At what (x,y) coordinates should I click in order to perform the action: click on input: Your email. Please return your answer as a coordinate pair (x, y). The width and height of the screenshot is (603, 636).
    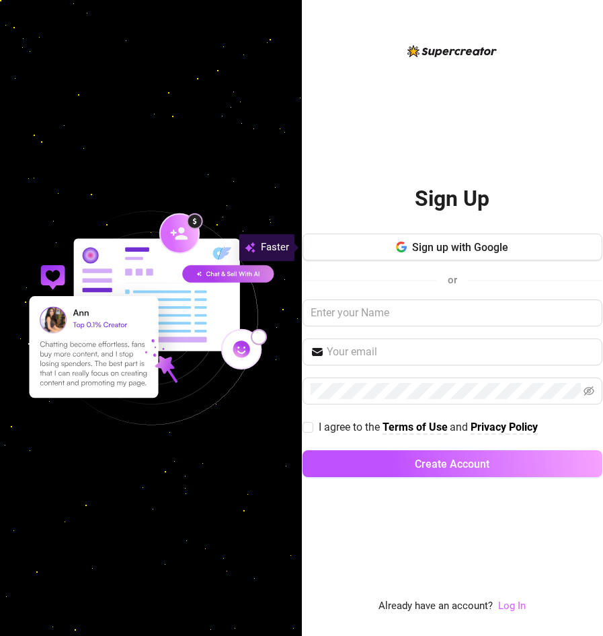
    Looking at the image, I should click on (461, 352).